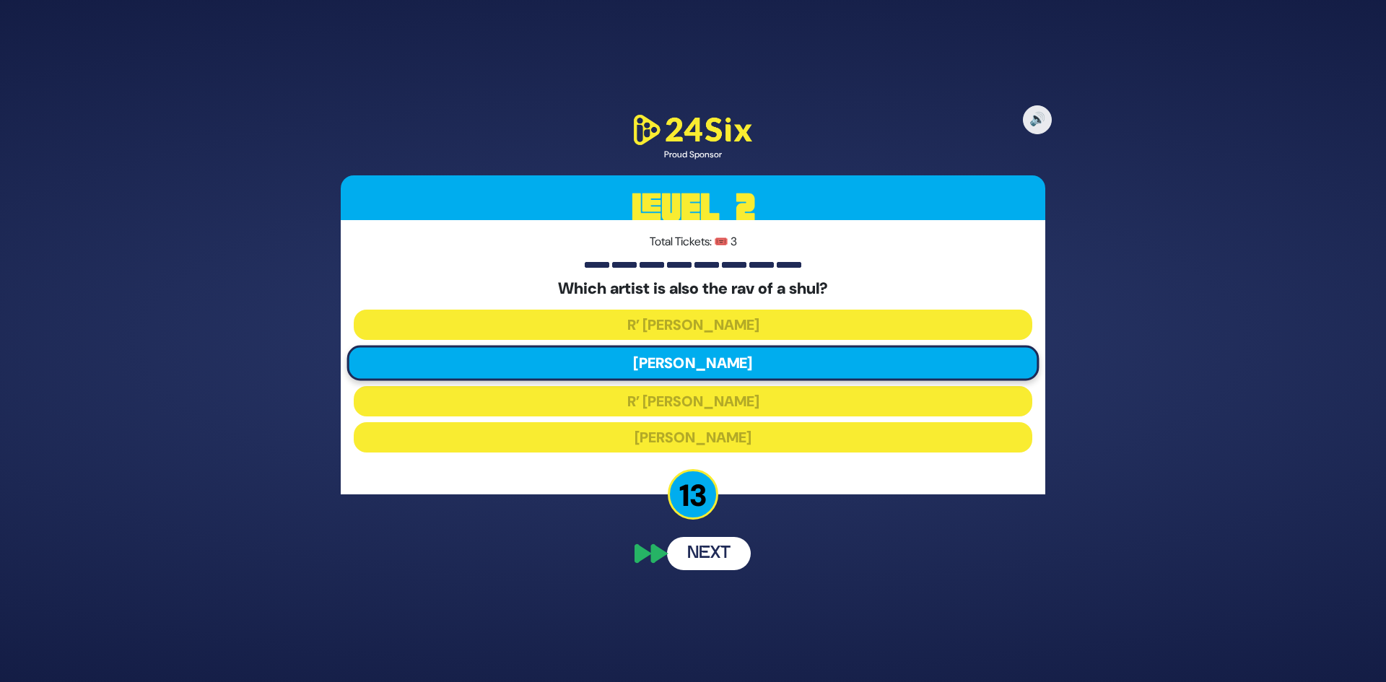 This screenshot has height=682, width=1386. Describe the element at coordinates (693, 130) in the screenshot. I see `img: 24Six` at that location.